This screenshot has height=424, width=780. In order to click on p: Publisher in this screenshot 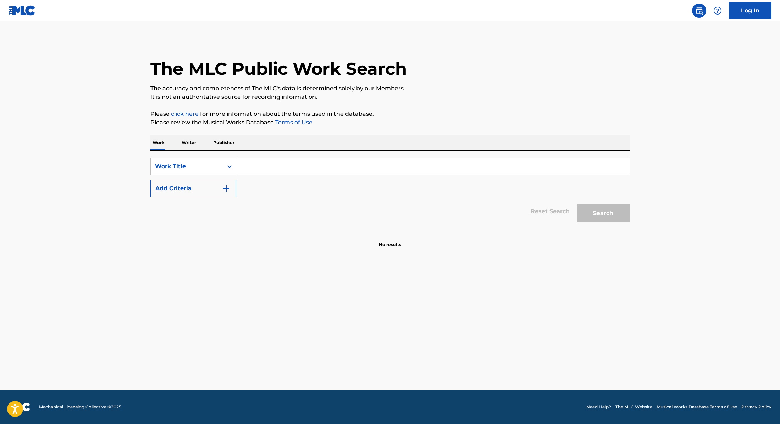, I will do `click(224, 143)`.